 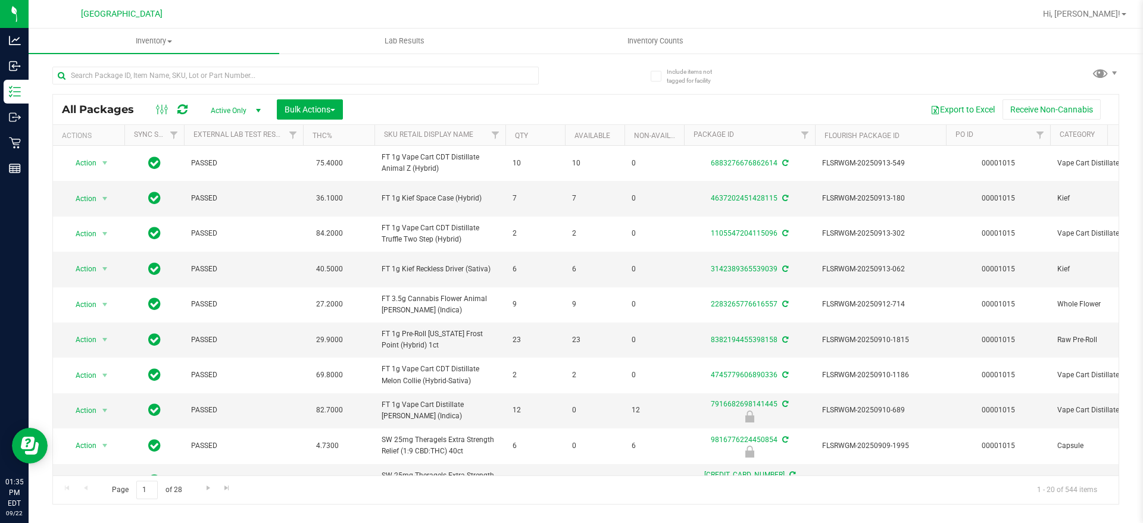 What do you see at coordinates (329, 375) in the screenshot?
I see `span: 69.8000` at bounding box center [329, 375].